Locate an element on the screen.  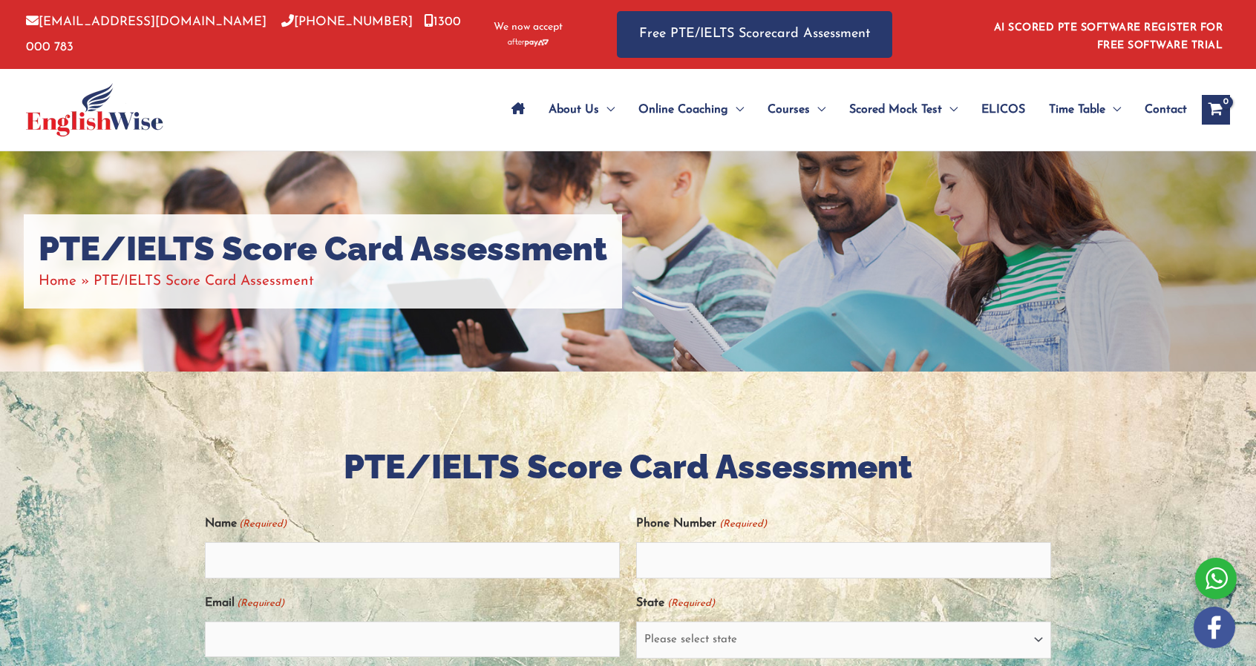
a: ELICOS is located at coordinates (1003, 110).